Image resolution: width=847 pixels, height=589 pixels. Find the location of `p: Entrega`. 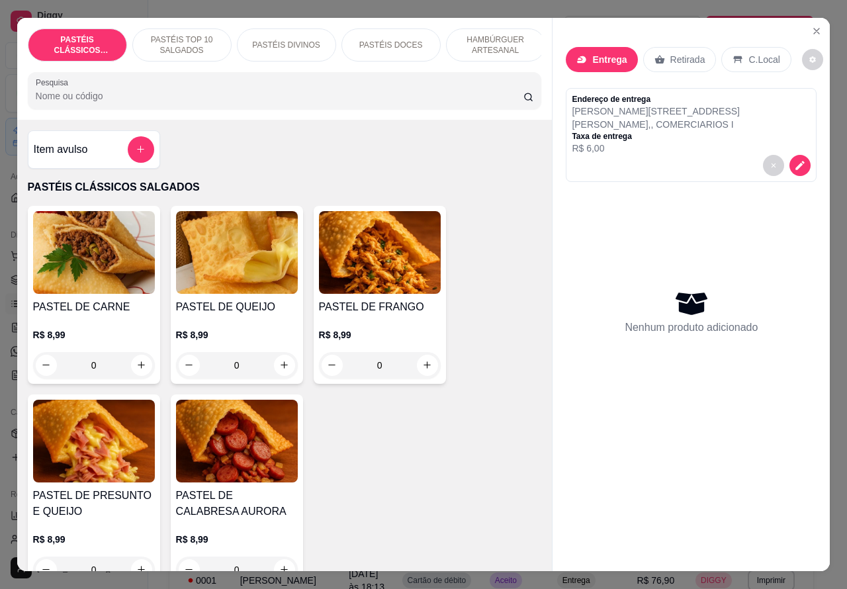

p: Entrega is located at coordinates (609, 60).